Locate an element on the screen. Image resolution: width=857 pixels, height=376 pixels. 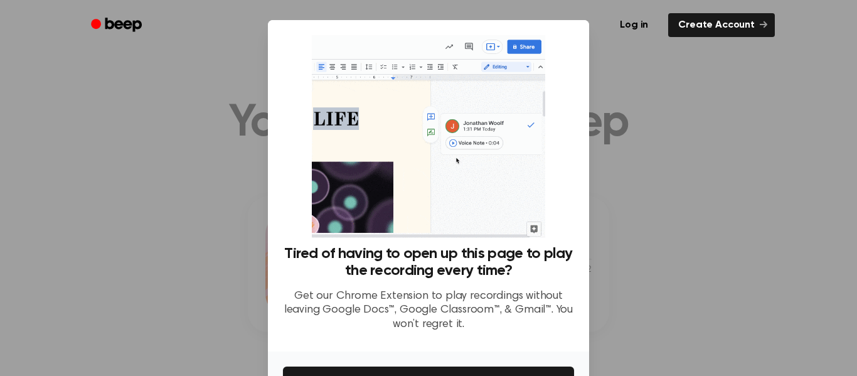
img: Beep extension in action is located at coordinates (428, 136).